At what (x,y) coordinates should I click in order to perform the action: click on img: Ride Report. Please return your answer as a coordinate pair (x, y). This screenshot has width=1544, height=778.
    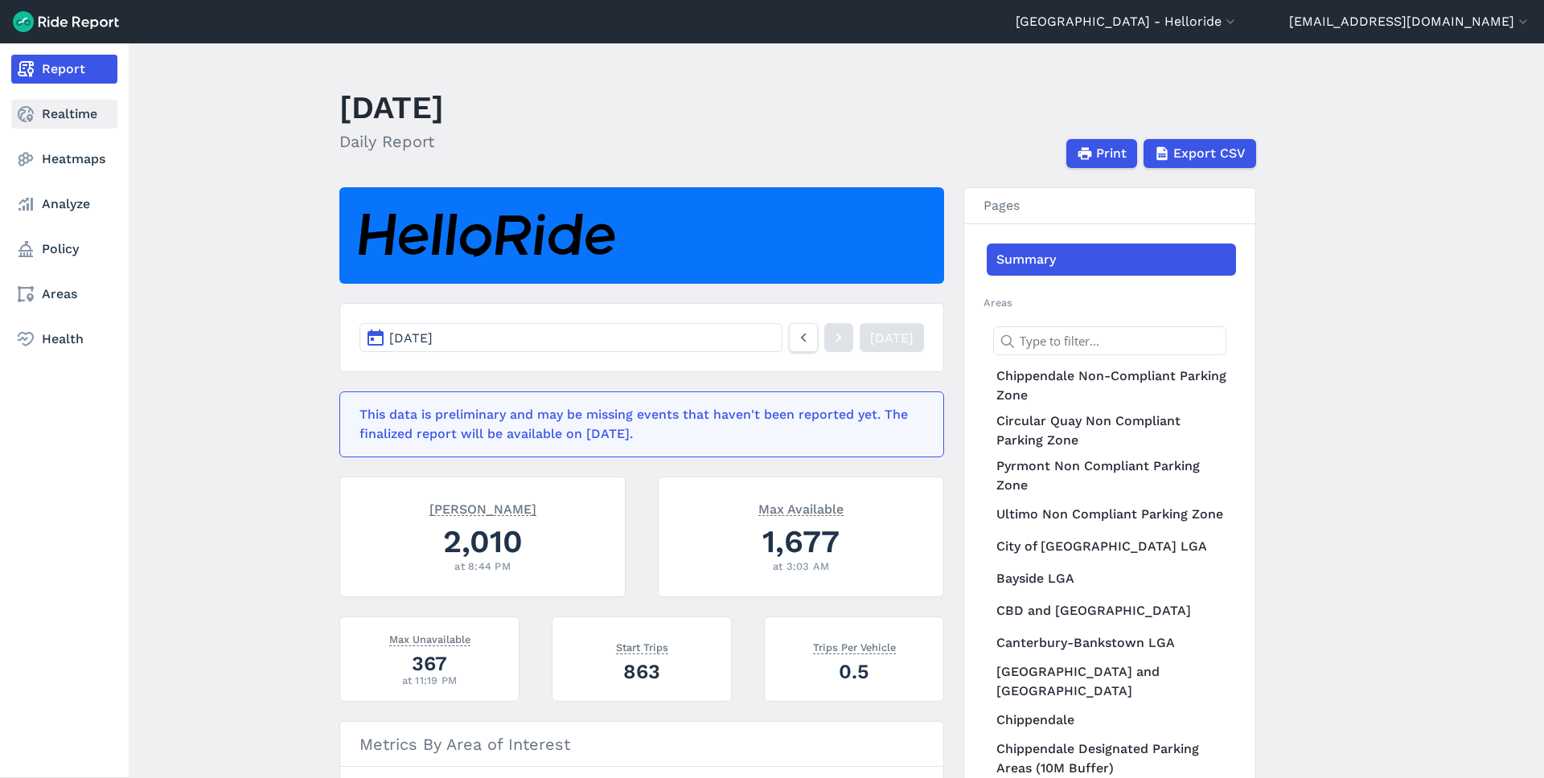
    Looking at the image, I should click on (66, 22).